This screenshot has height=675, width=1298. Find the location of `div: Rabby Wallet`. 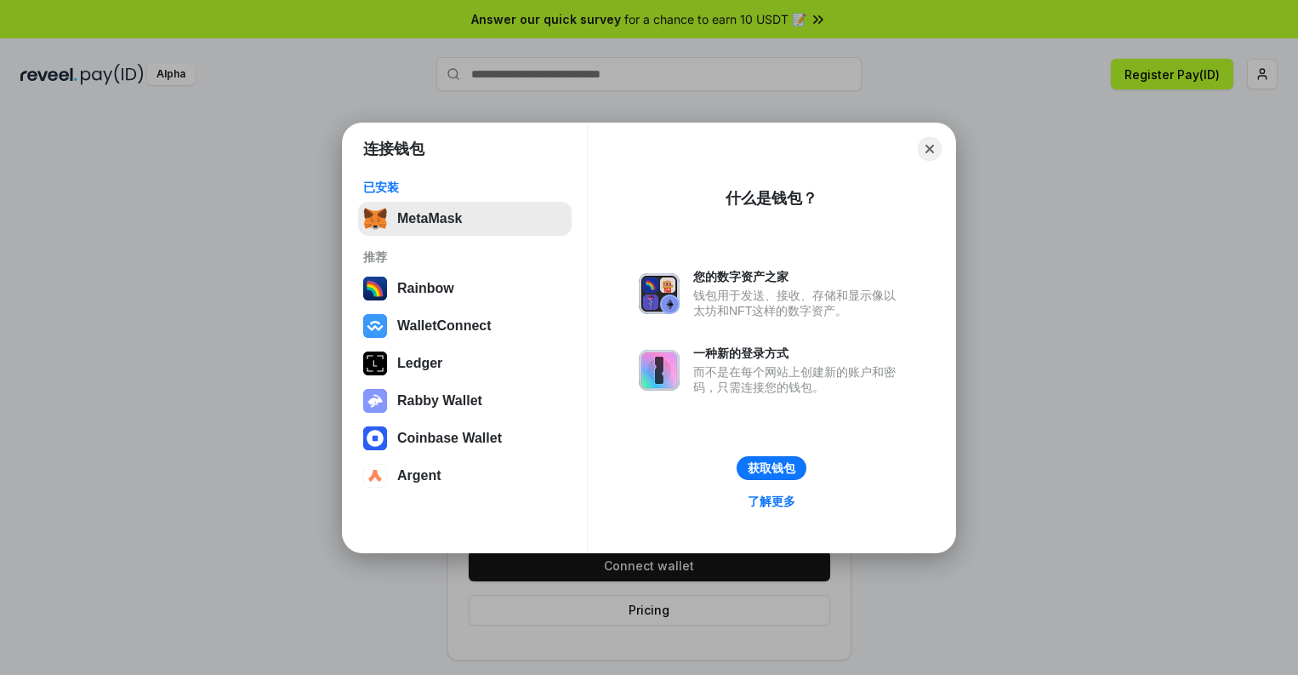

div: Rabby Wallet is located at coordinates (440, 401).